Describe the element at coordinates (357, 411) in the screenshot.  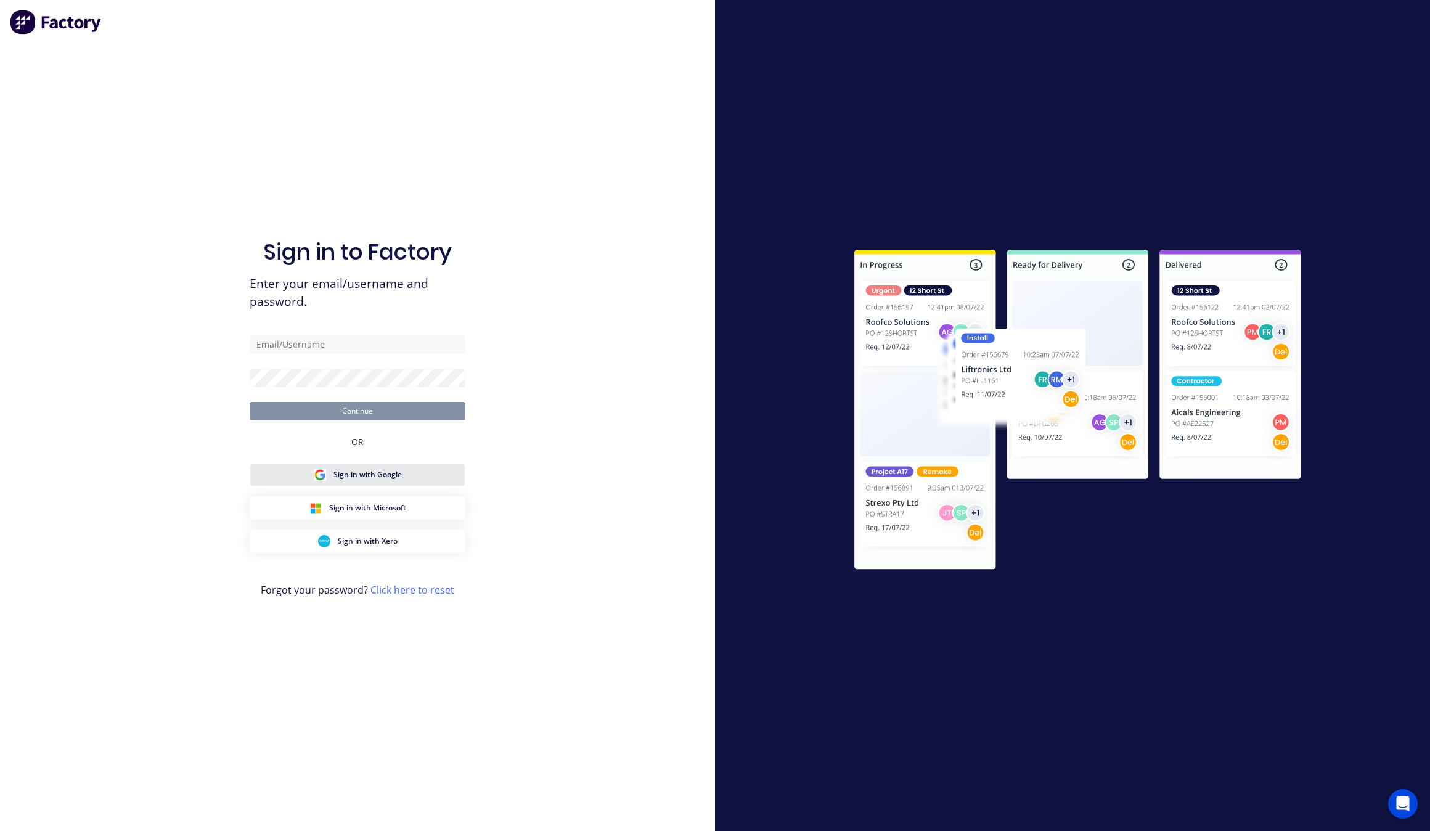
I see `button: Continue` at that location.